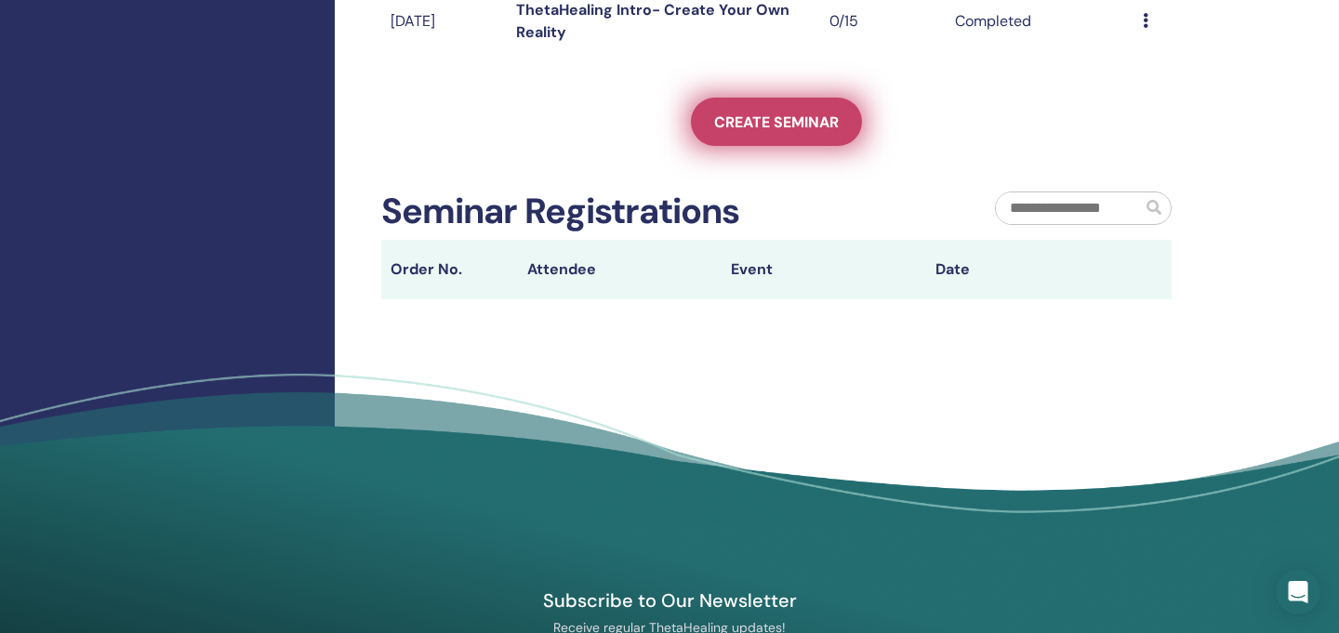 Image resolution: width=1339 pixels, height=633 pixels. What do you see at coordinates (824, 270) in the screenshot?
I see `th: Event` at bounding box center [824, 270].